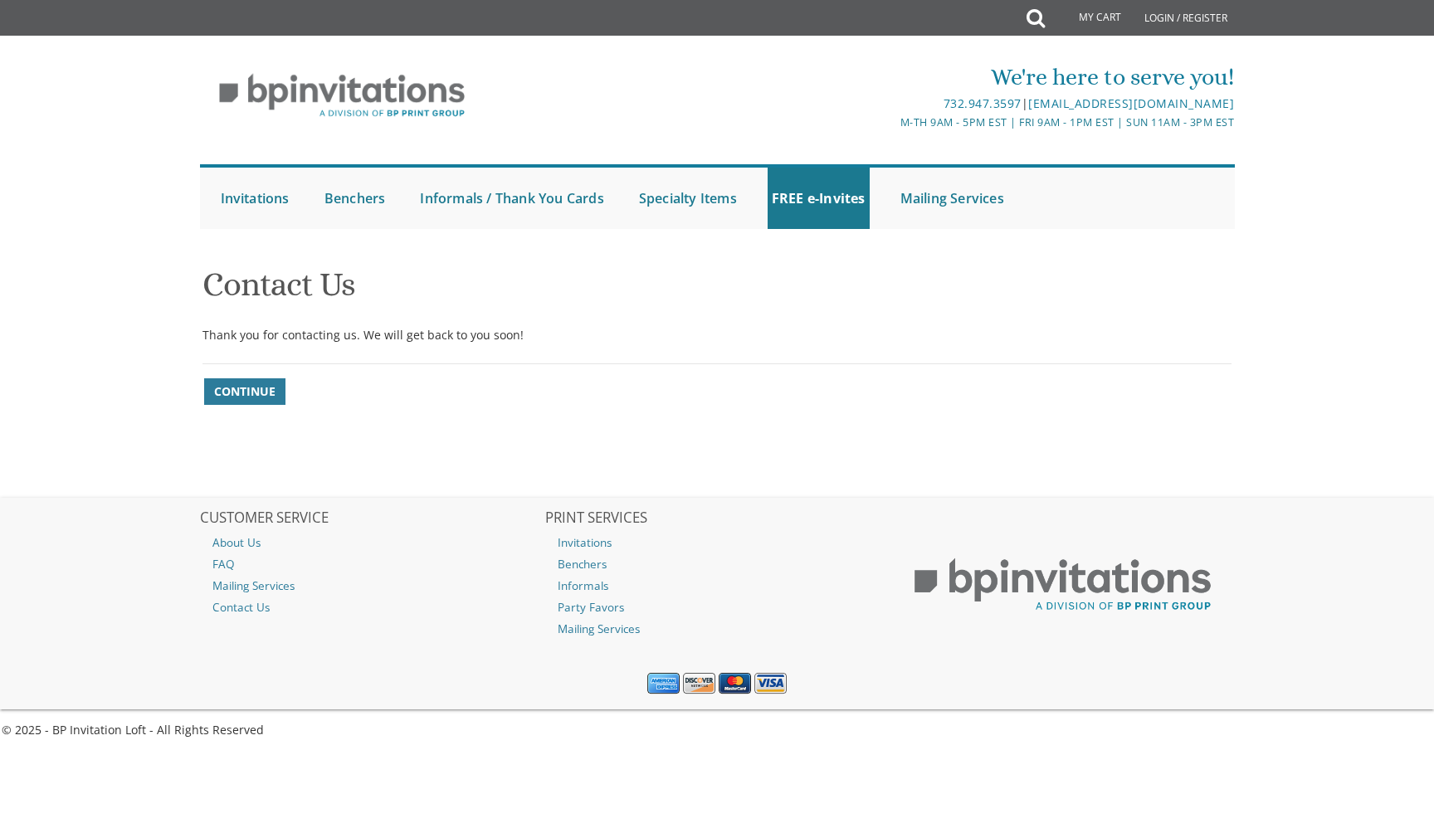 This screenshot has width=1434, height=823. What do you see at coordinates (372, 543) in the screenshot?
I see `a: About Us` at bounding box center [372, 543].